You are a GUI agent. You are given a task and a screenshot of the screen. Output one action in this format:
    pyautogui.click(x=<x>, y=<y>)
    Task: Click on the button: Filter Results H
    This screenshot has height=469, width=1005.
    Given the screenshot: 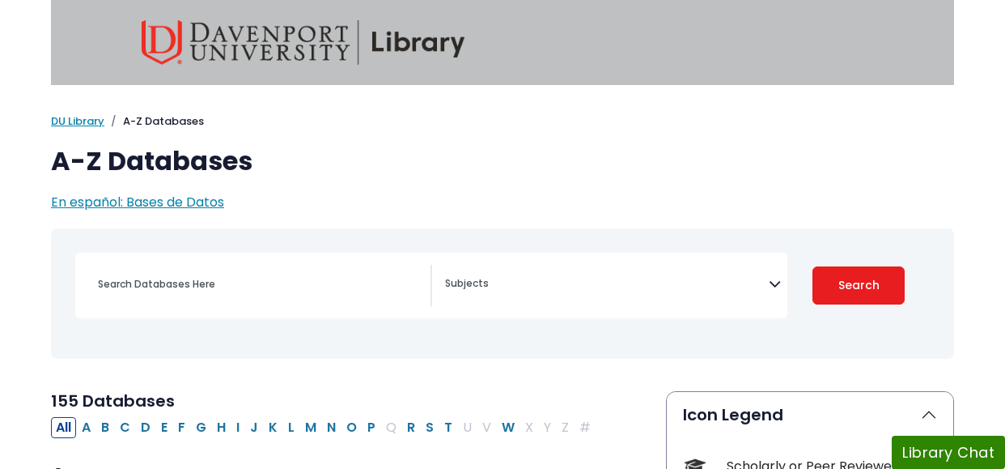 What is the action you would take?
    pyautogui.click(x=221, y=427)
    